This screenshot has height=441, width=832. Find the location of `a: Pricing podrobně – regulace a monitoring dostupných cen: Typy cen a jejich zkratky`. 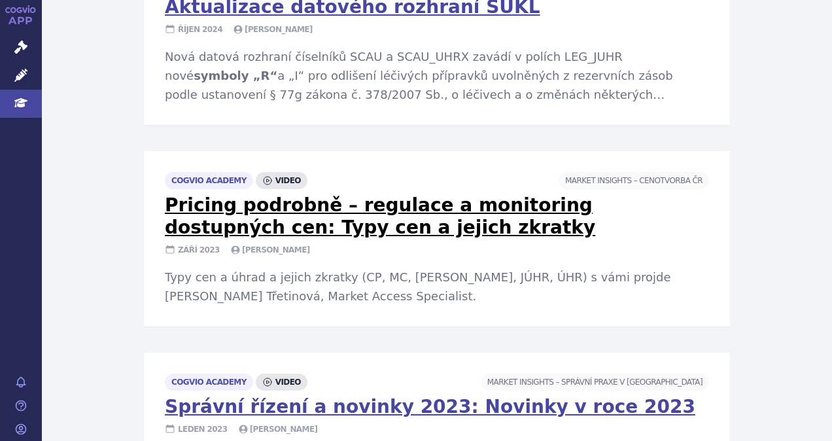

a: Pricing podrobně – regulace a monitoring dostupných cen: Typy cen a jejich zkratky is located at coordinates (380, 216).